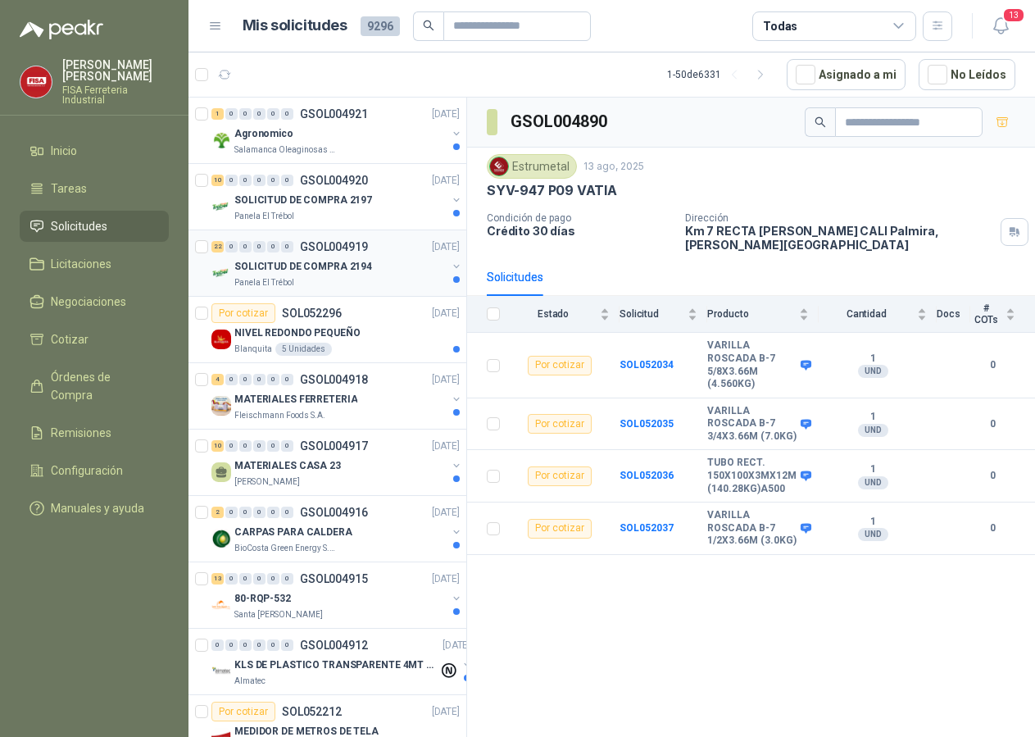 This screenshot has height=737, width=1035. I want to click on a: SOL052035, so click(646, 424).